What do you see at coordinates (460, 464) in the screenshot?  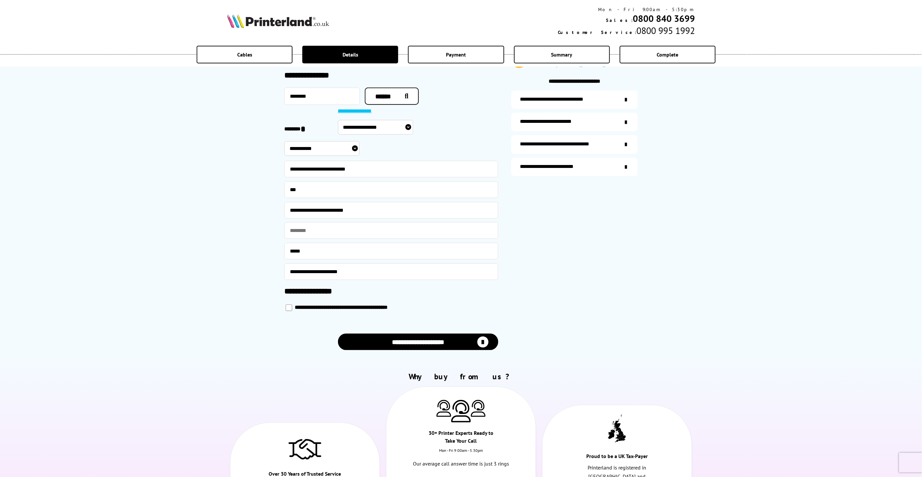 I see `p: Our average call answer time is just 3 rings` at bounding box center [460, 464].